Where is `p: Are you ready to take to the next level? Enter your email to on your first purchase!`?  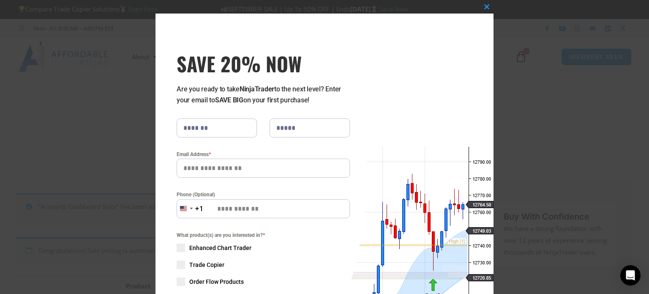 p: Are you ready to take to the next level? Enter your email to on your first purchase! is located at coordinates (263, 95).